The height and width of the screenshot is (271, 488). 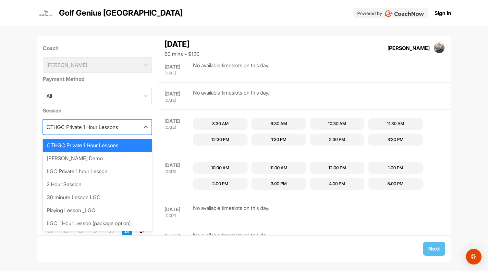 What do you see at coordinates (97, 171) in the screenshot?
I see `div: LGC Private 1 hour Lesson` at bounding box center [97, 171].